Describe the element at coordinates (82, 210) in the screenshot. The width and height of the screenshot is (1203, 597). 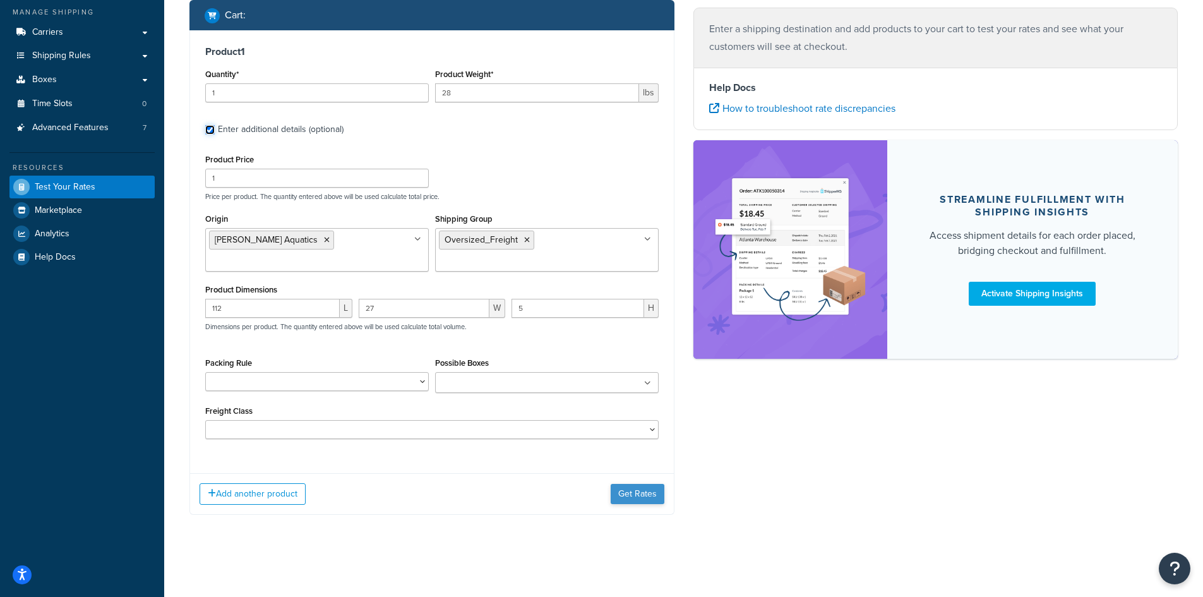
I see `a: Marketplace` at that location.